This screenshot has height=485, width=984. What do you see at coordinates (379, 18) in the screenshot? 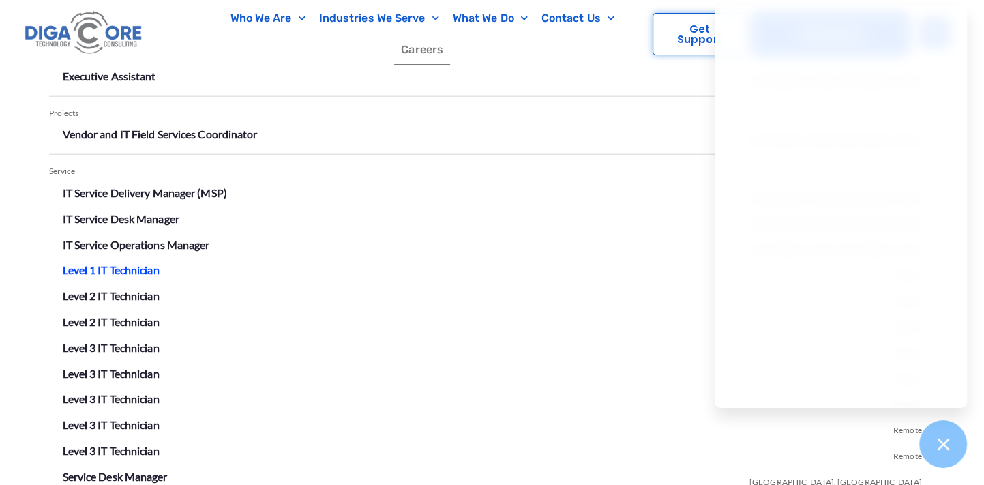
I see `a: Industries We Serve` at bounding box center [379, 18].